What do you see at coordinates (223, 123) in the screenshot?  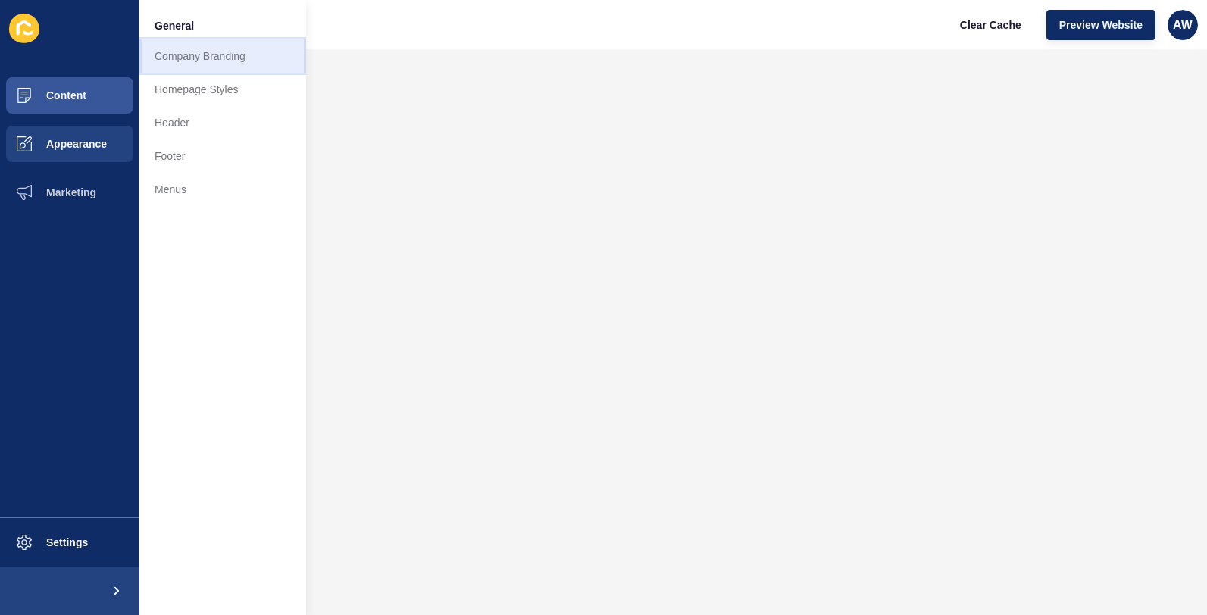 I see `a: Header` at bounding box center [223, 123].